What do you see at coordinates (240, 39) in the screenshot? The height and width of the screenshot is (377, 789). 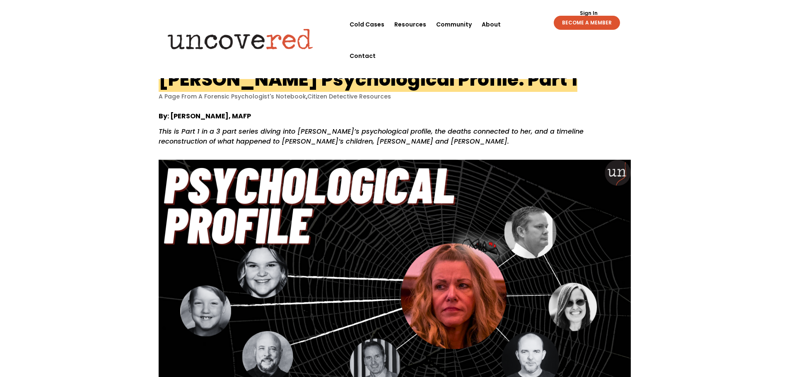 I see `img: Uncovered logo` at bounding box center [240, 39].